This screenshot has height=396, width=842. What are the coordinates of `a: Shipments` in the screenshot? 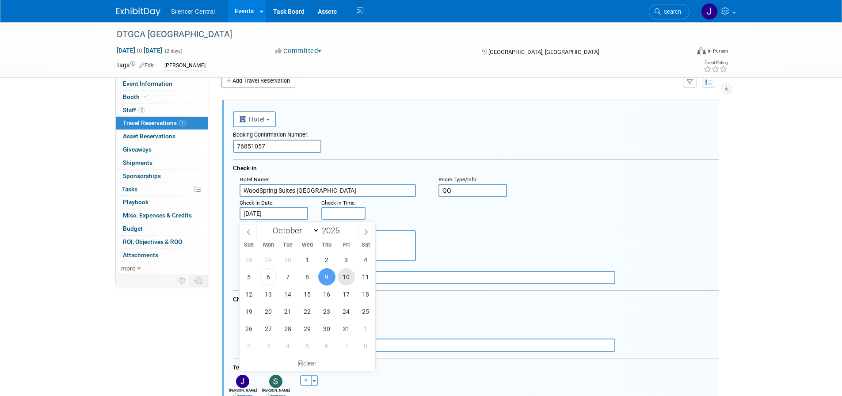 It's located at (162, 163).